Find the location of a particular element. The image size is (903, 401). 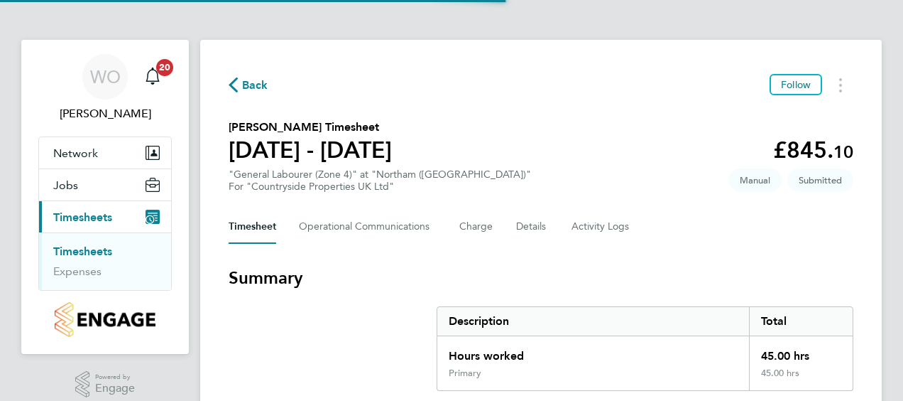

button: Activity Logs is located at coordinates (602, 227).